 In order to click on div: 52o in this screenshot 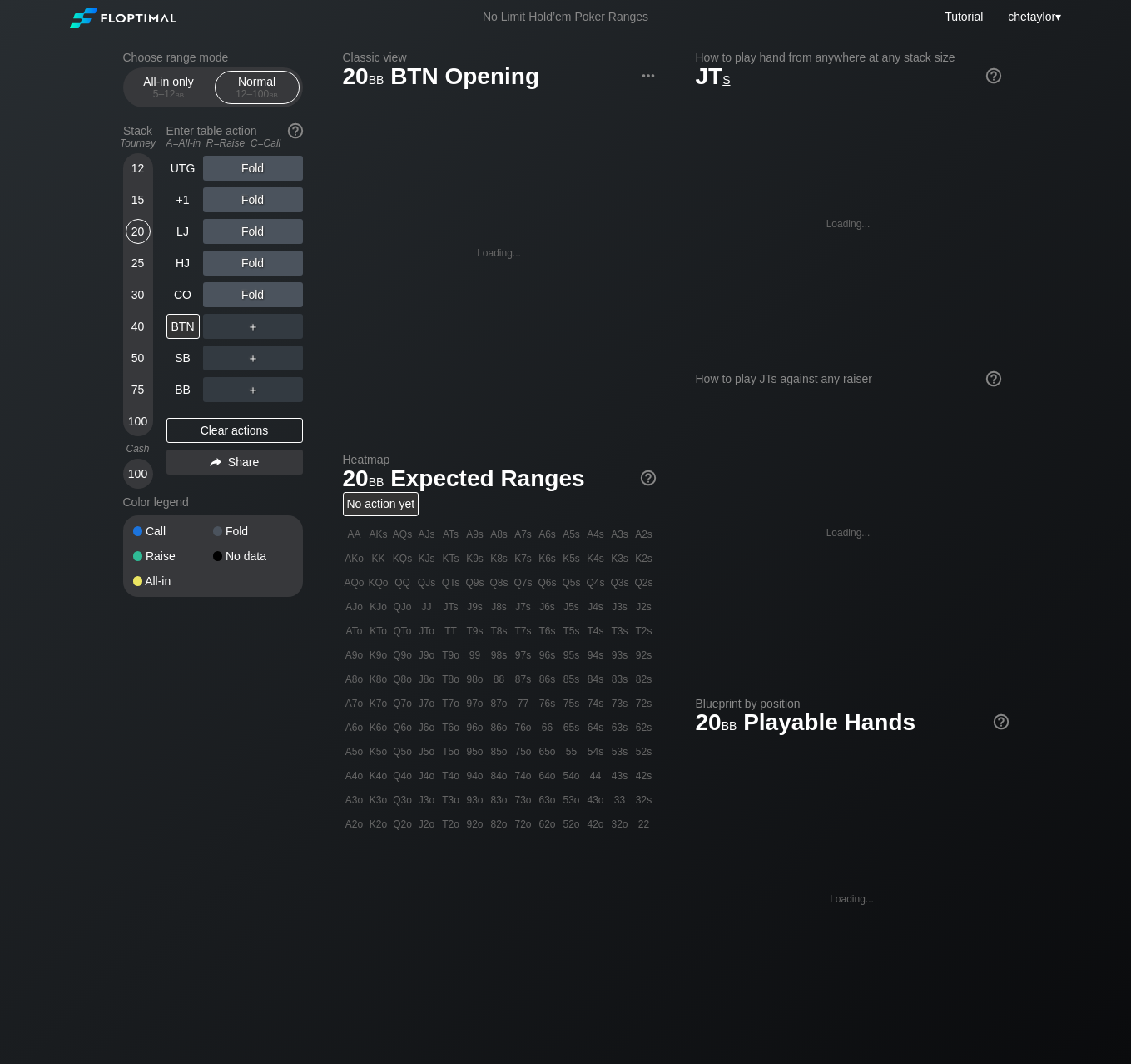, I will do `click(572, 824)`.